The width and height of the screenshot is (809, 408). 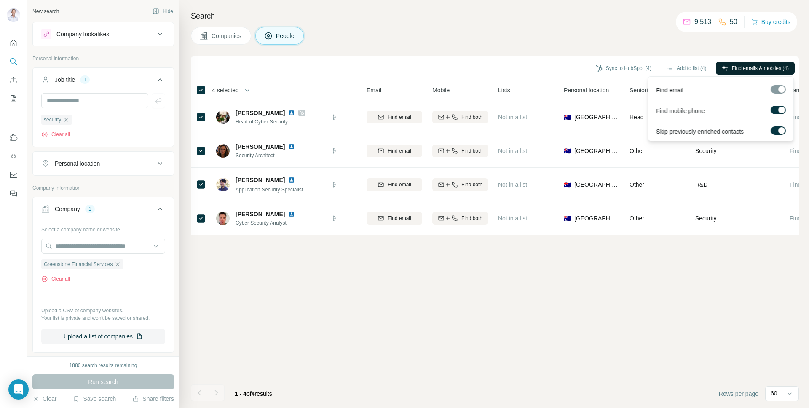 I want to click on span: results, so click(x=253, y=393).